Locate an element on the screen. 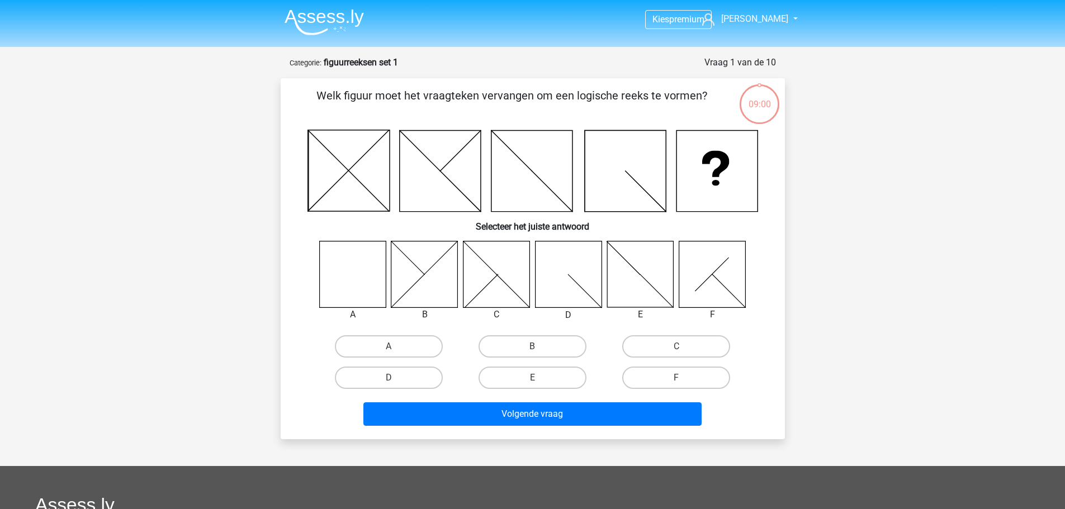 This screenshot has width=1065, height=509. label: E is located at coordinates (532, 378).